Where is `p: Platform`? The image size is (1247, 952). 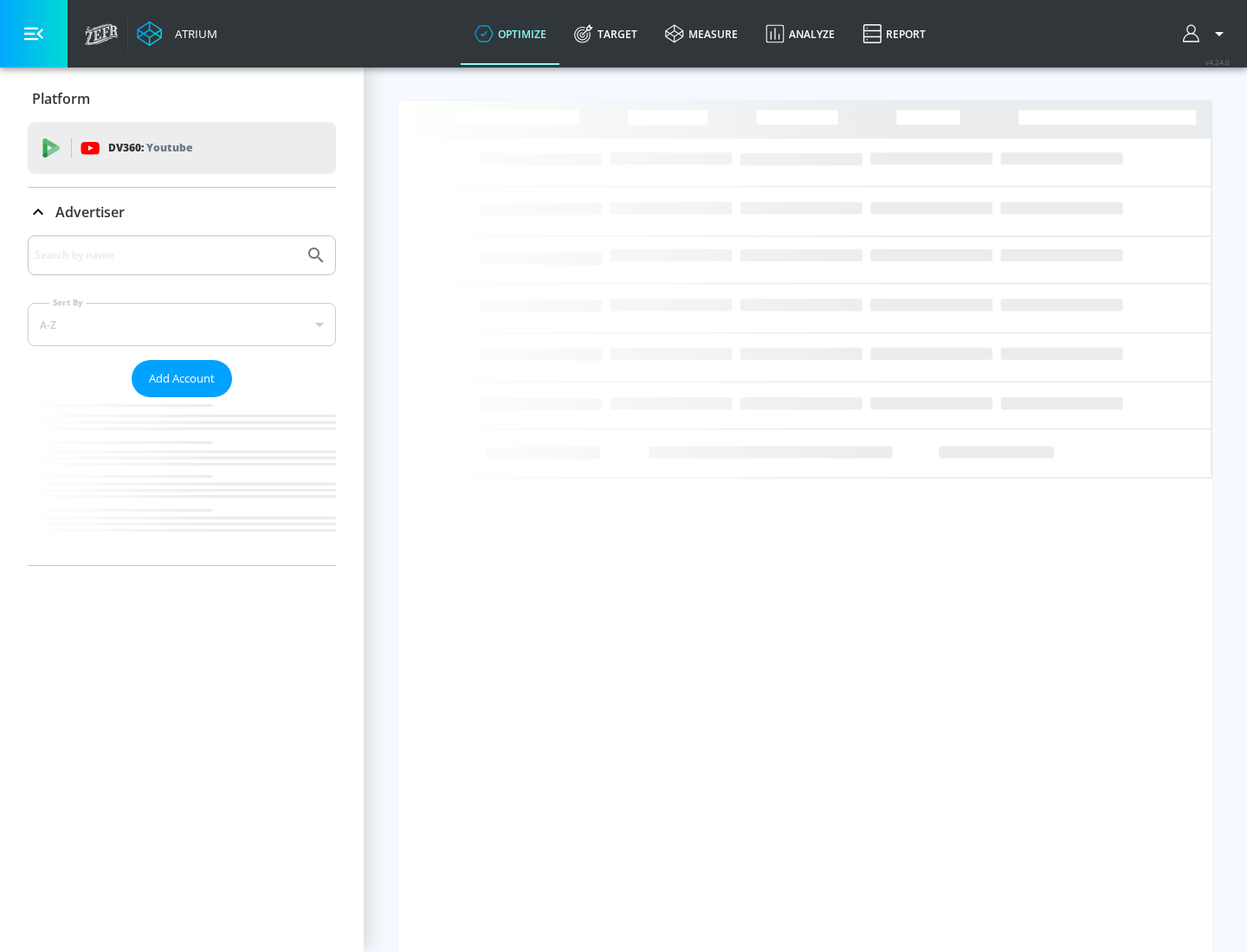
p: Platform is located at coordinates (61, 99).